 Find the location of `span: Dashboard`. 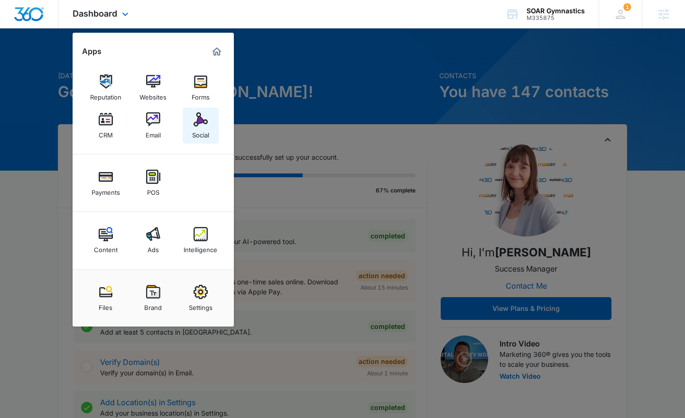

span: Dashboard is located at coordinates (95, 13).